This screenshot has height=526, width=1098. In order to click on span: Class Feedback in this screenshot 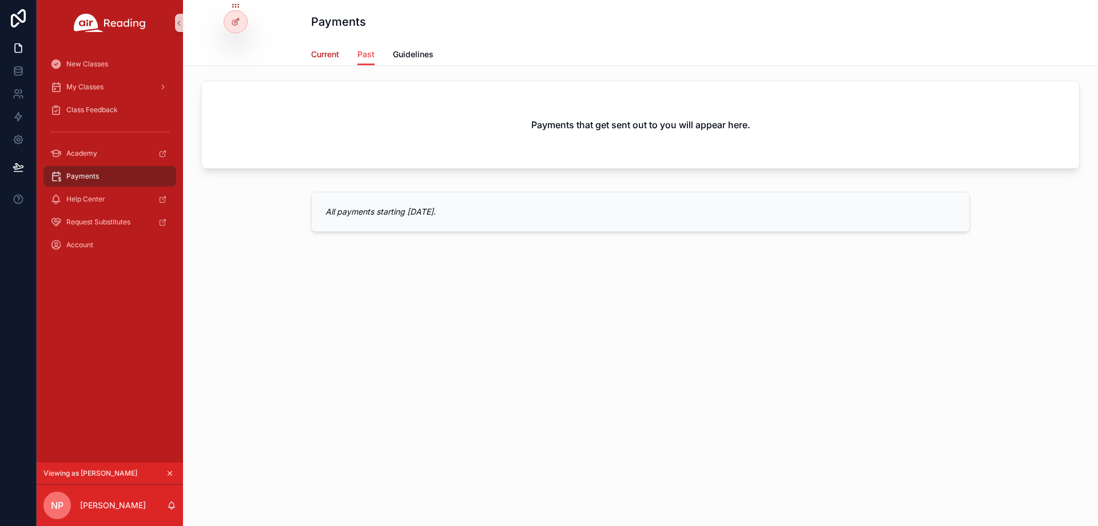, I will do `click(92, 110)`.